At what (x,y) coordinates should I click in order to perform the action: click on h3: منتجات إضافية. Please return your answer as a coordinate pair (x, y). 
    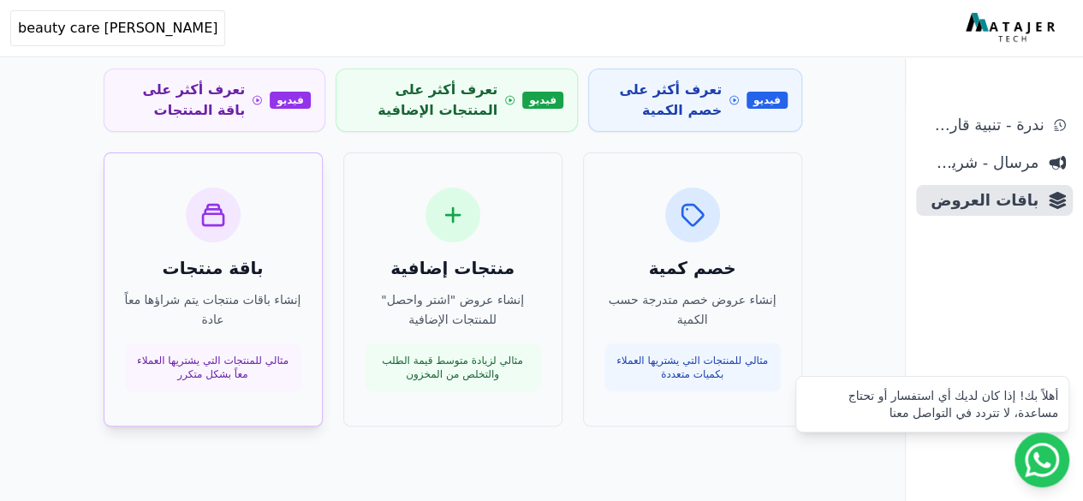
    Looking at the image, I should click on (453, 268).